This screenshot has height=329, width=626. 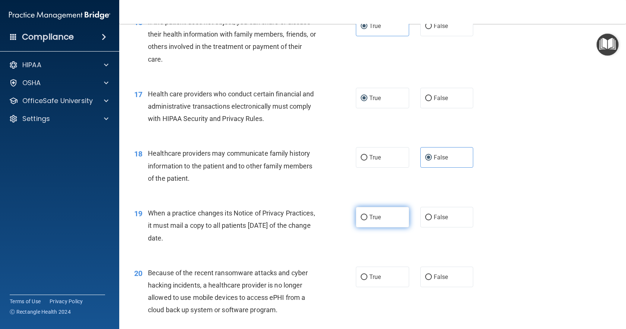 What do you see at coordinates (608, 44) in the screenshot?
I see `button: Open Resource Center` at bounding box center [608, 44].